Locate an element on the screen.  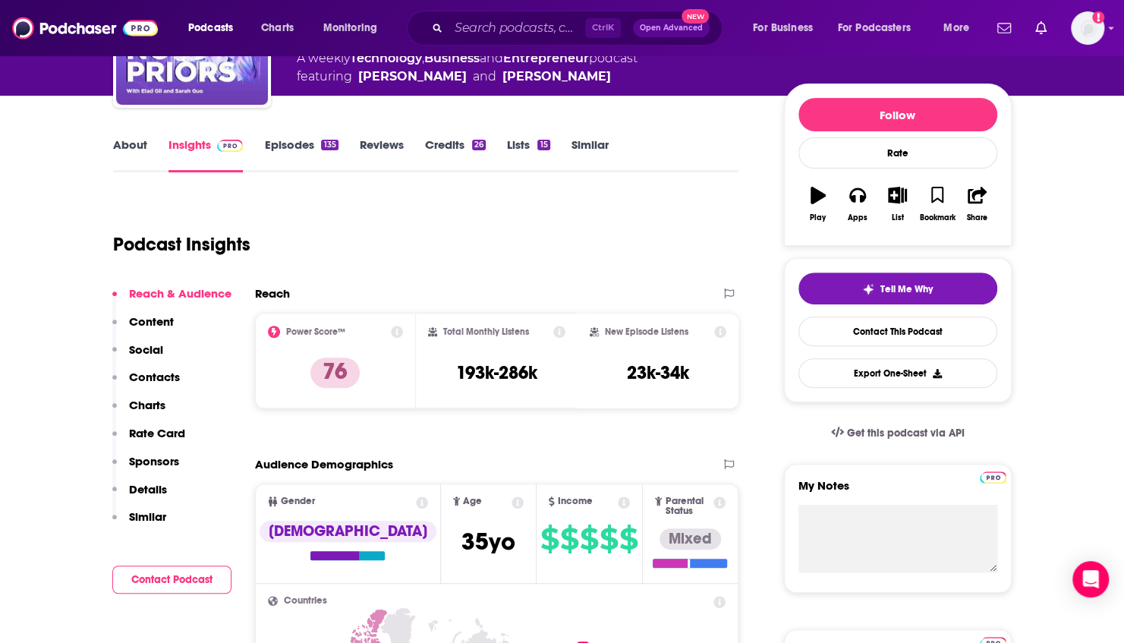
input: Search podcasts, credits, & more... is located at coordinates (517, 28).